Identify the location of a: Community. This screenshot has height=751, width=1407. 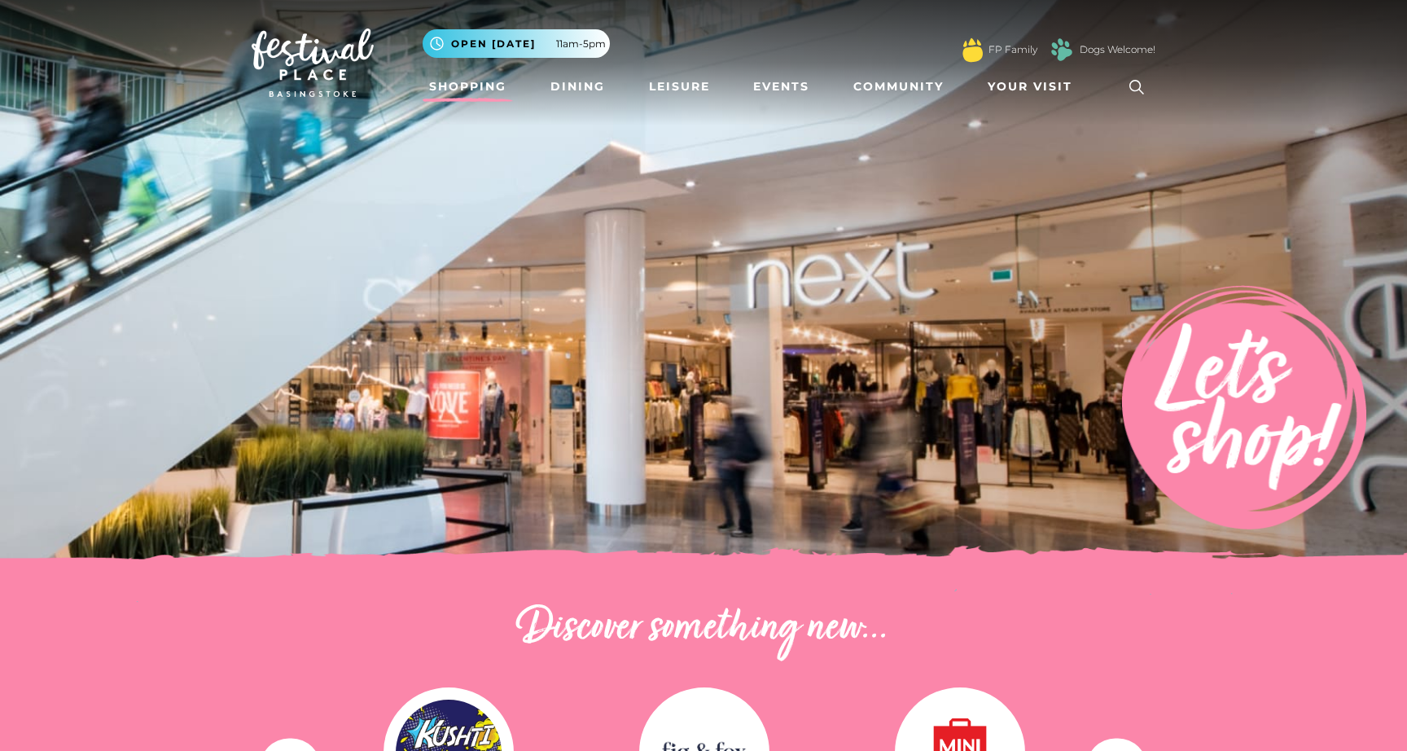
(898, 86).